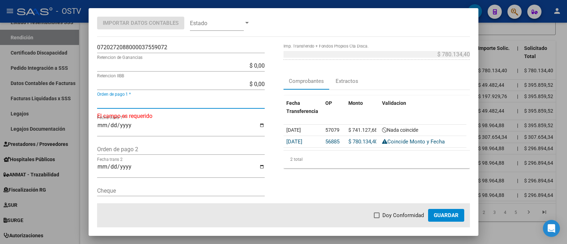 This screenshot has width=567, height=244. What do you see at coordinates (423, 107) in the screenshot?
I see `datatable-header-cell: Validacion` at bounding box center [423, 107].